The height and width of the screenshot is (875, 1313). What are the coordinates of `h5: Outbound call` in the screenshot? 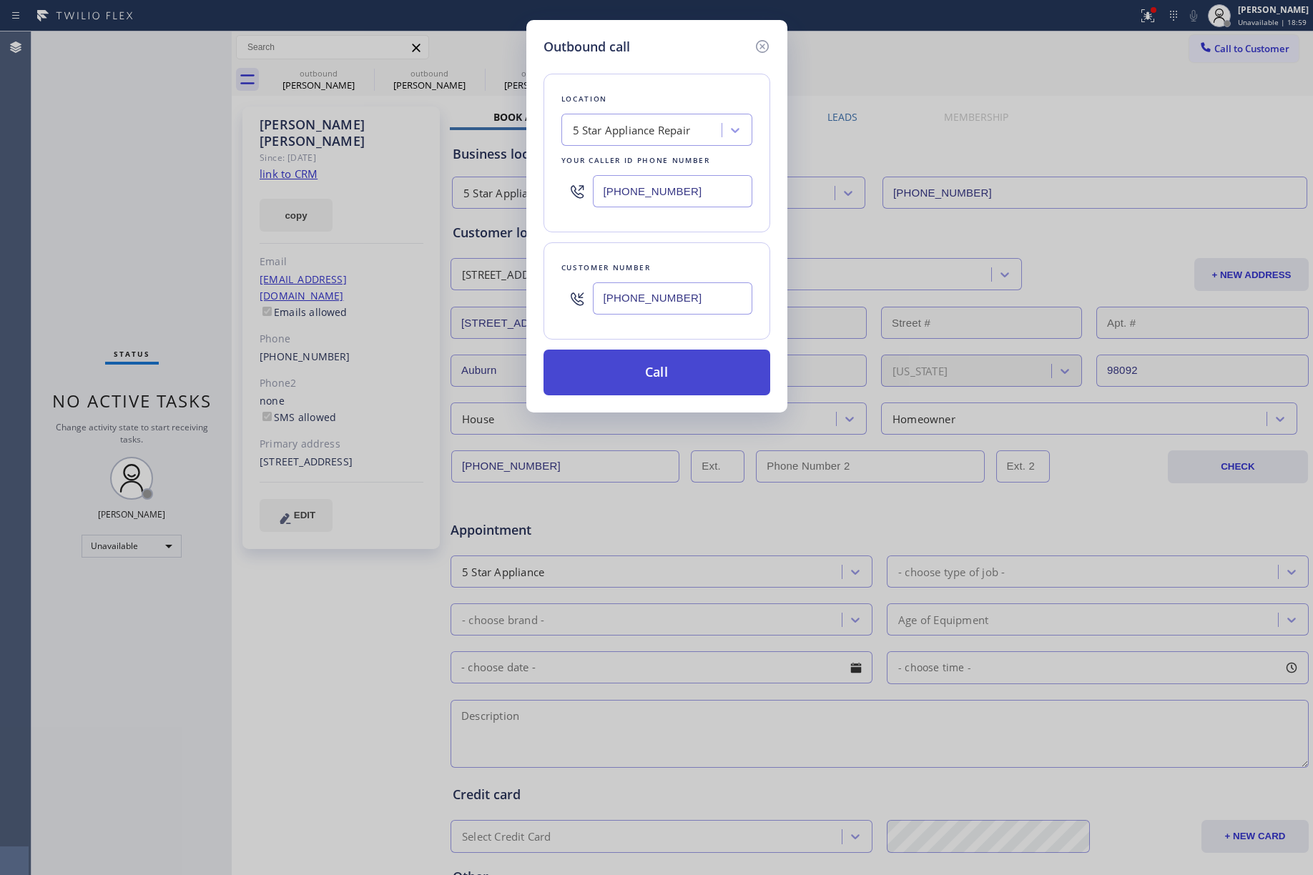 It's located at (586, 46).